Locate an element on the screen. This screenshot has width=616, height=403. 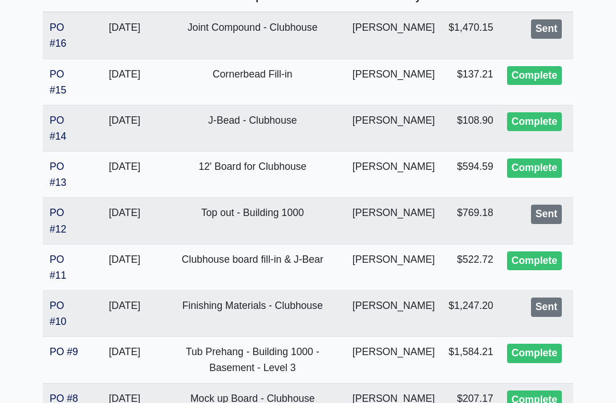
a: PO #15 is located at coordinates (58, 83).